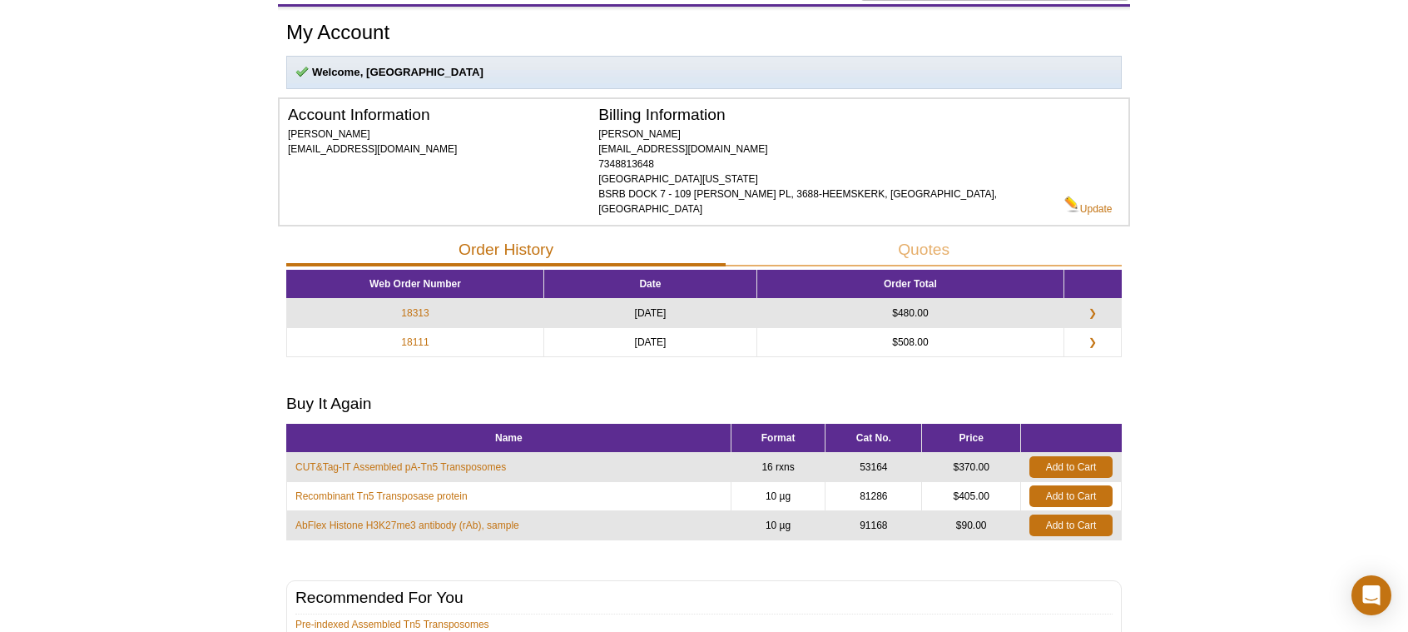  What do you see at coordinates (971, 438) in the screenshot?
I see `th: Price` at bounding box center [971, 438].